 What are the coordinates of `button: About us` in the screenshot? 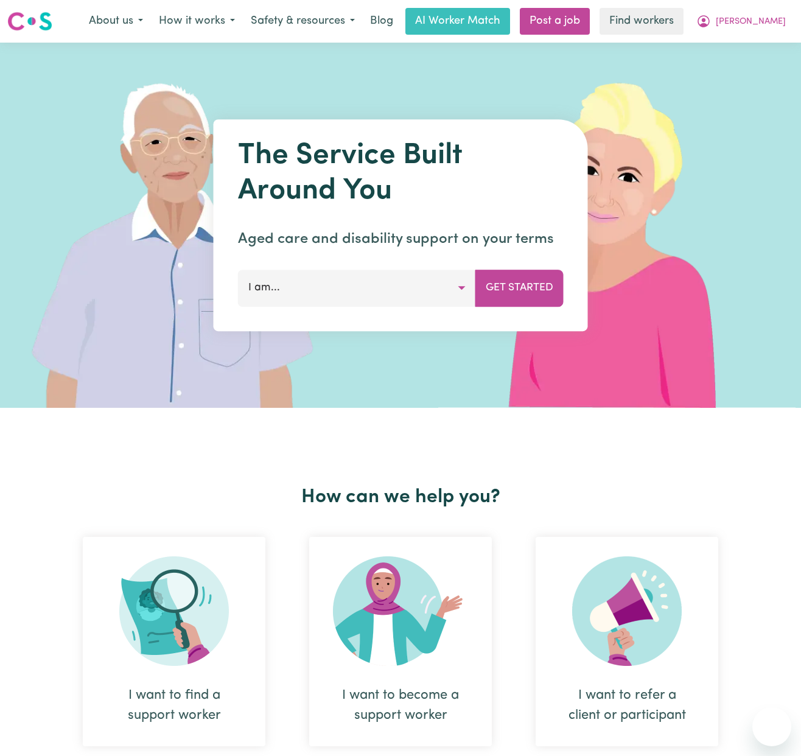 It's located at (116, 21).